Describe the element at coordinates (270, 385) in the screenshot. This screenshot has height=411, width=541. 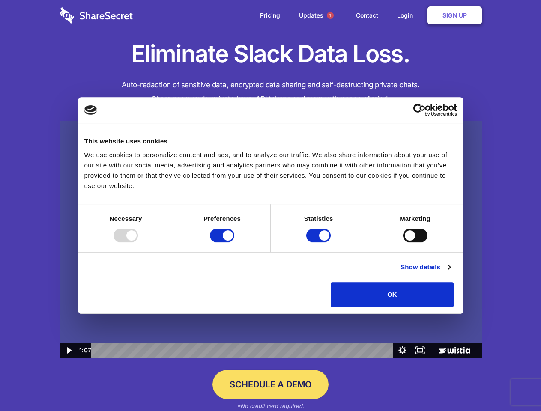
I see `a: Schedule a Demo` at that location.